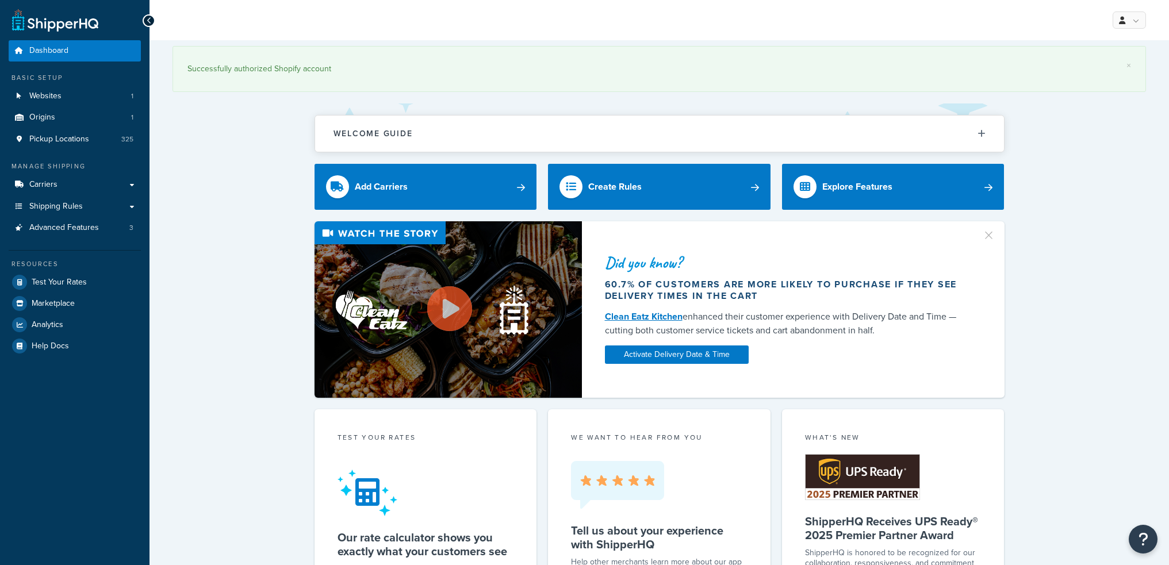  I want to click on a: Carriers, so click(75, 185).